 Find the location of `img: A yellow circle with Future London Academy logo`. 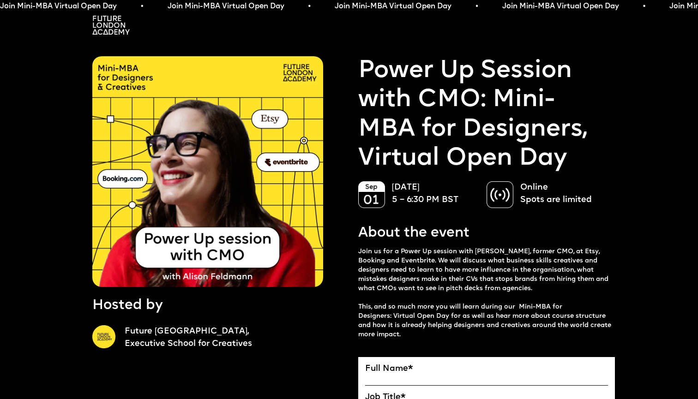

img: A yellow circle with Future London Academy logo is located at coordinates (104, 337).